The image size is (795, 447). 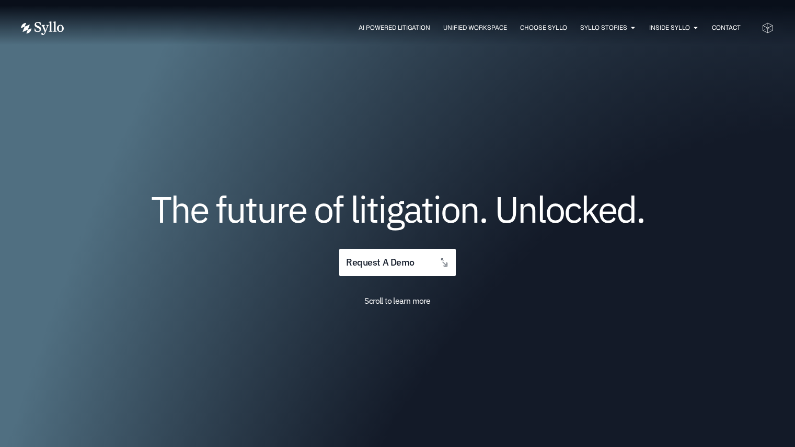 What do you see at coordinates (726, 28) in the screenshot?
I see `a: Contact` at bounding box center [726, 28].